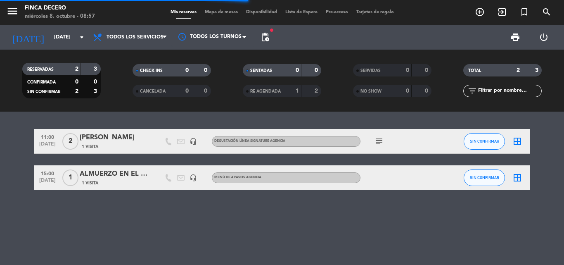 This screenshot has height=265, width=564. What do you see at coordinates (238, 177) in the screenshot?
I see `span: MENÚ DE 4 PASOS AGENCIA` at bounding box center [238, 177].